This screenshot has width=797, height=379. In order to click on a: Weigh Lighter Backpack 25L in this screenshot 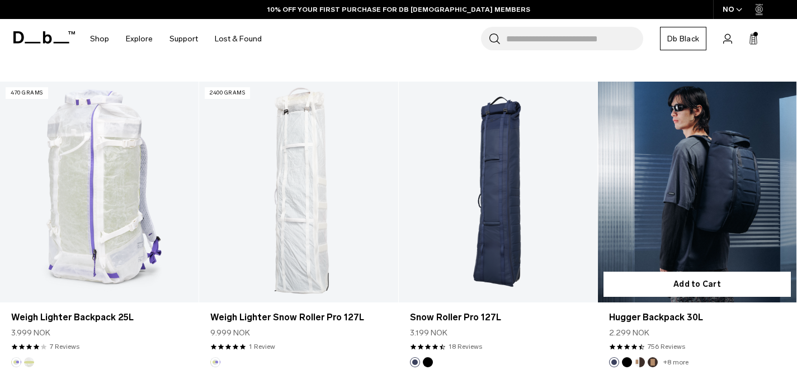, I will do `click(99, 318)`.